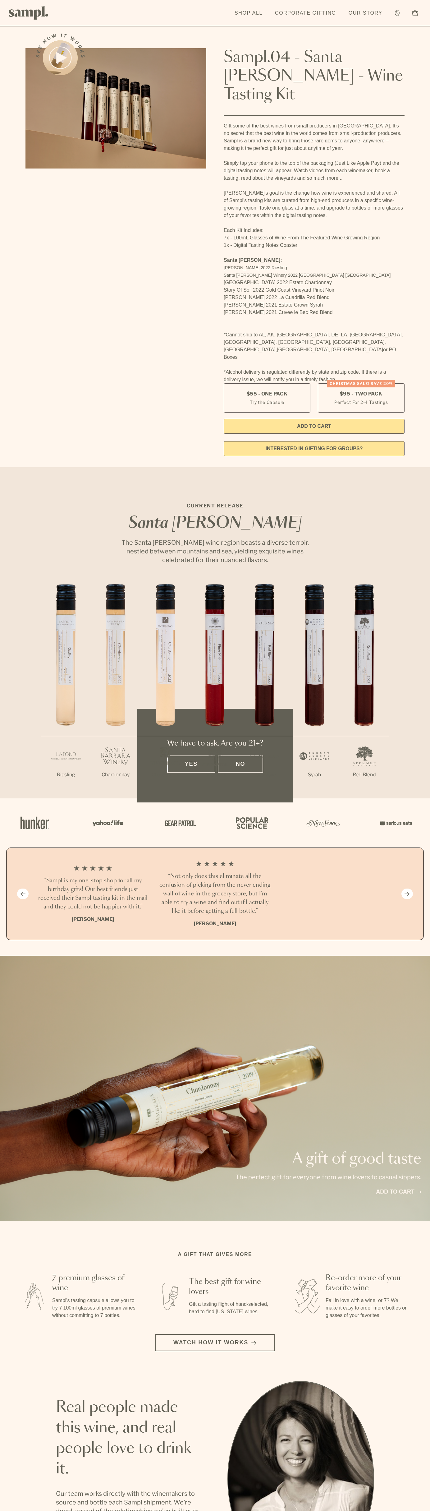 Image resolution: width=430 pixels, height=1511 pixels. Describe the element at coordinates (93, 894) in the screenshot. I see `li: 1 / 4` at that location.